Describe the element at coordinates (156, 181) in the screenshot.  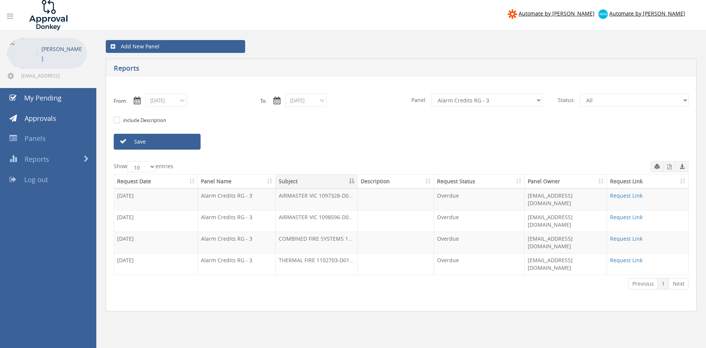
I see `th: Request Date: activate to sort column ascending` at that location.